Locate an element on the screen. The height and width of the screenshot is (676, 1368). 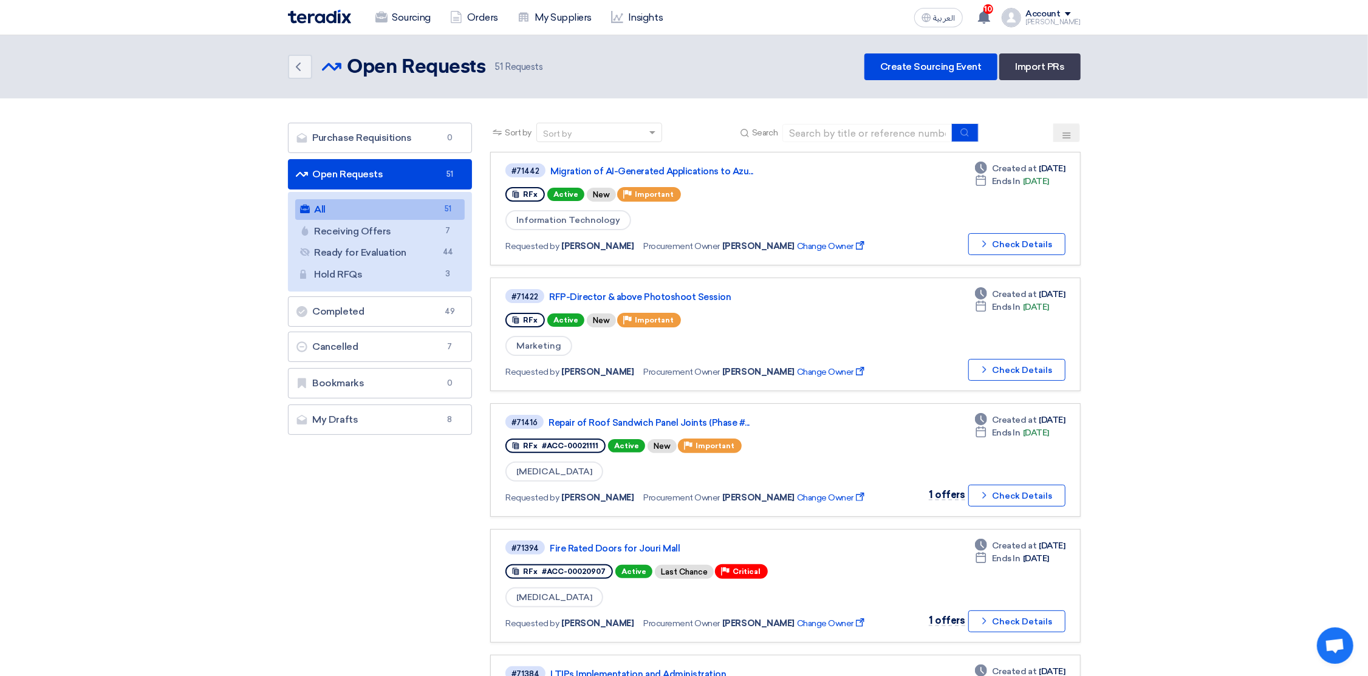
span: #ACC-00021111 is located at coordinates (570, 446).